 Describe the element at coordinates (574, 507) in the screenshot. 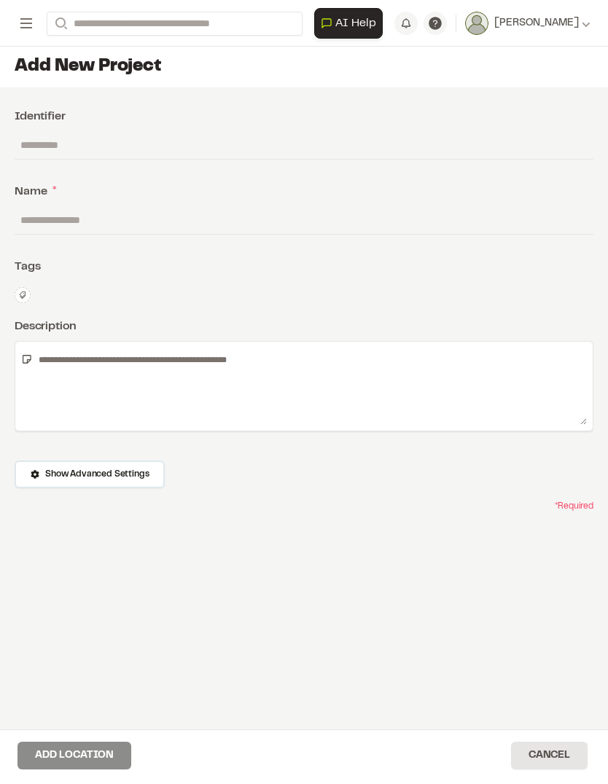

I see `span: * Required` at that location.